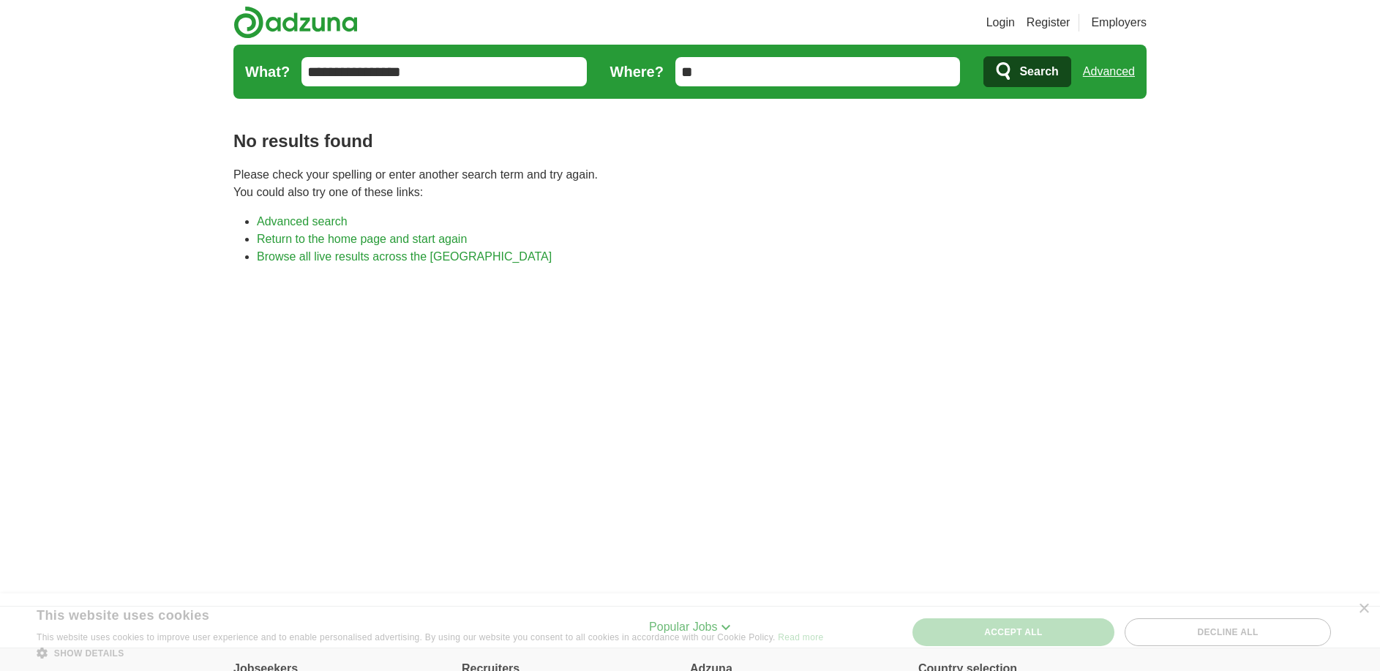 The image size is (1380, 671). What do you see at coordinates (267, 72) in the screenshot?
I see `label: What?` at bounding box center [267, 72].